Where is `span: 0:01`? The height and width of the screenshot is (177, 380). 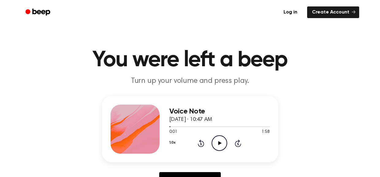 span: 0:01 is located at coordinates (173, 132).